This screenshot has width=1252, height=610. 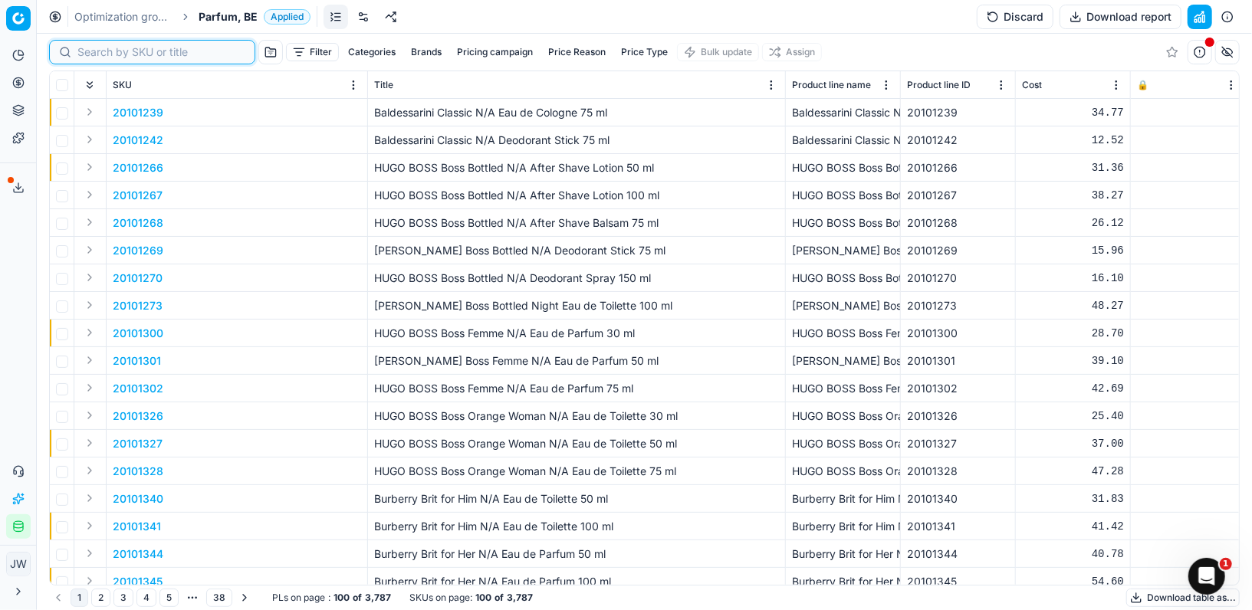 What do you see at coordinates (843, 527) in the screenshot?
I see `div: Burberry Brit for Him N/A Eau de Toilette 100 ml` at bounding box center [843, 527].